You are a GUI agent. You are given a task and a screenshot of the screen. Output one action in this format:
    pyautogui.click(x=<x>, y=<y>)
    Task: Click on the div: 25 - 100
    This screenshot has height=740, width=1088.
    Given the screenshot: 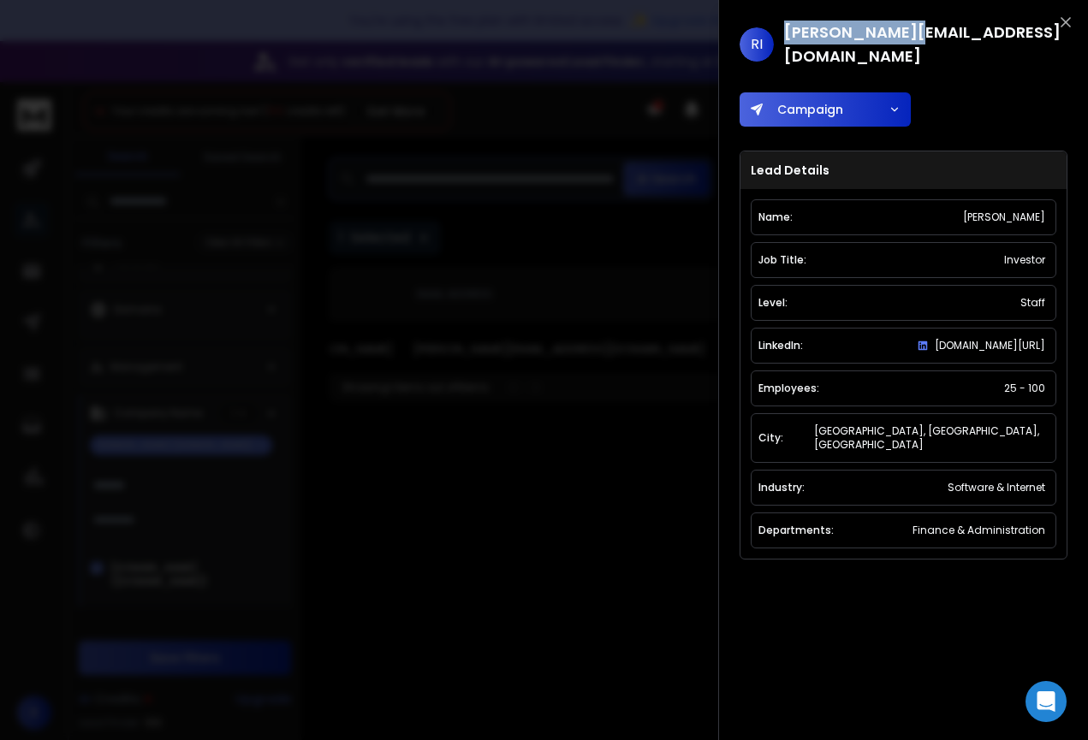 What is the action you would take?
    pyautogui.click(x=1024, y=389)
    